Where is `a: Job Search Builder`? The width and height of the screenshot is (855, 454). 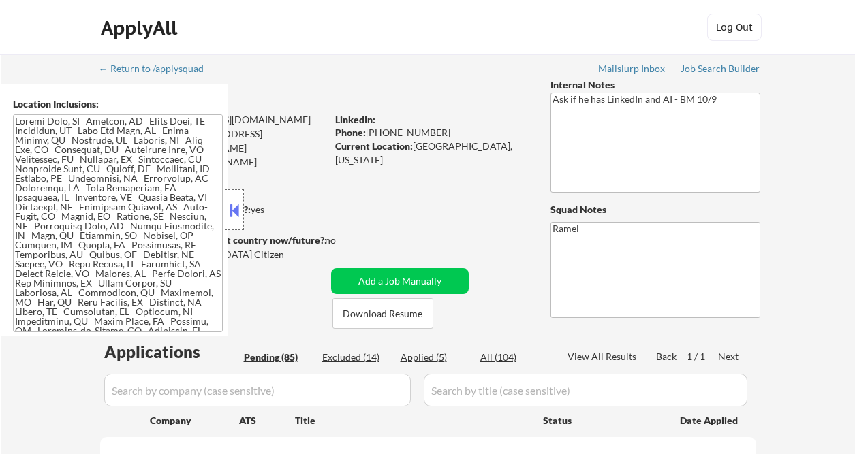 a: Job Search Builder is located at coordinates (720, 70).